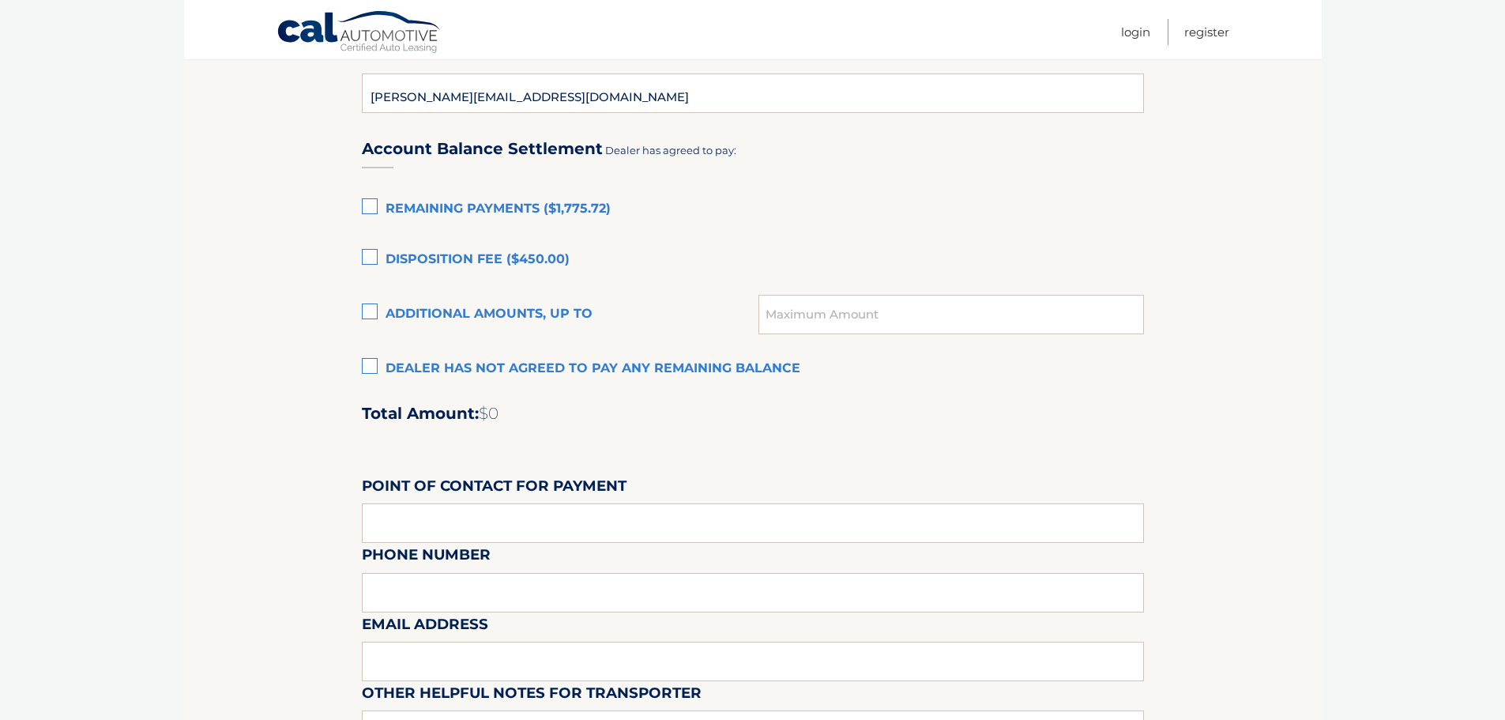 Image resolution: width=1505 pixels, height=720 pixels. I want to click on label: Remaining Payments ($1,775.72), so click(753, 209).